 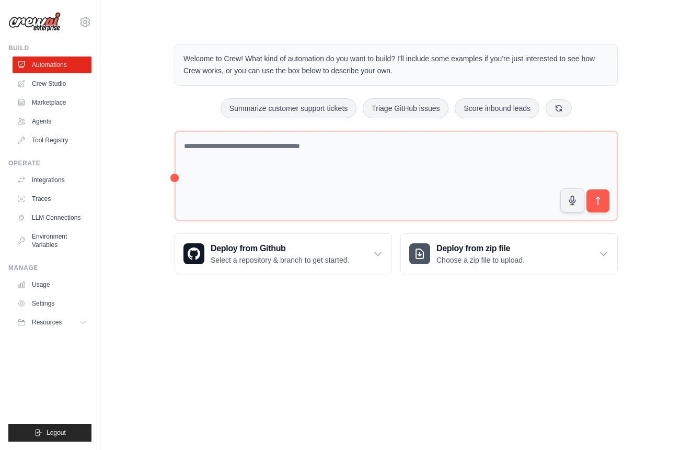 What do you see at coordinates (47, 322) in the screenshot?
I see `span: Resources` at bounding box center [47, 322].